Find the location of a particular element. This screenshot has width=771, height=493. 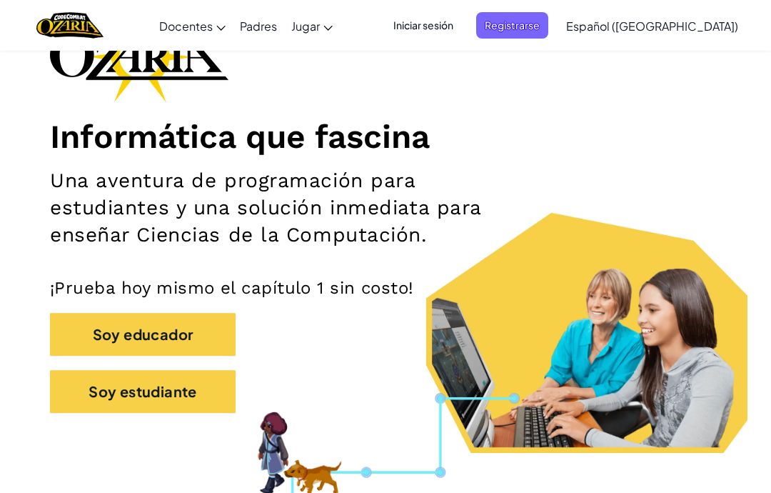

img: Home is located at coordinates (69, 25).